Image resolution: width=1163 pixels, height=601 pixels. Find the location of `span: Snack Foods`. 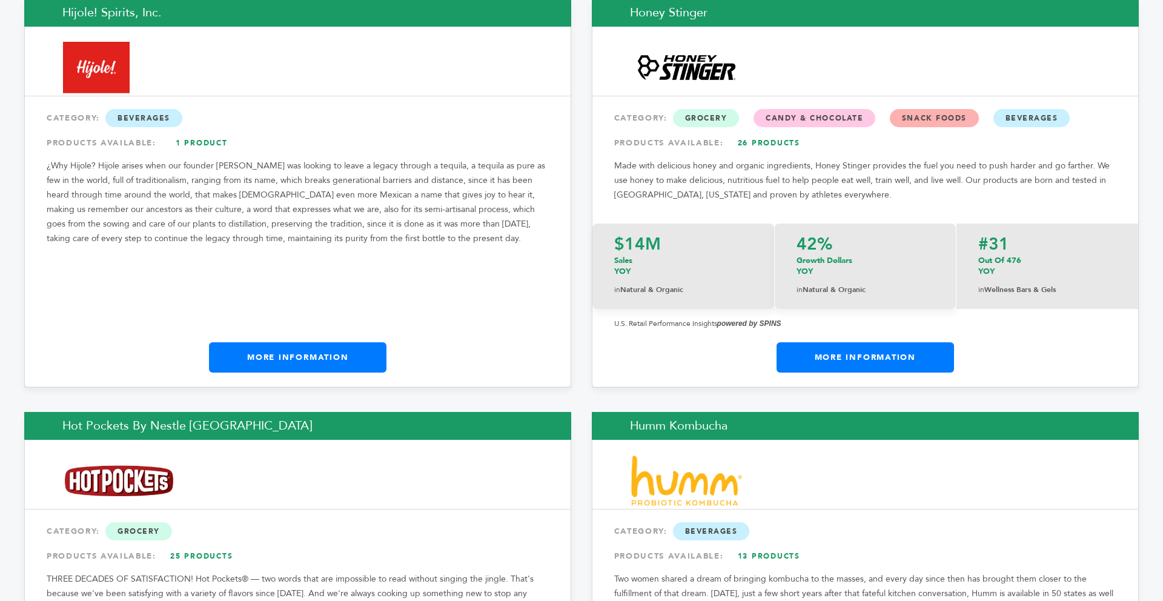

span: Snack Foods is located at coordinates (934, 118).